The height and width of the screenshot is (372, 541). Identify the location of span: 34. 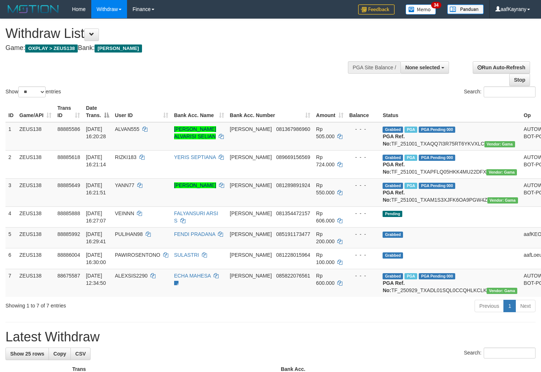
(436, 5).